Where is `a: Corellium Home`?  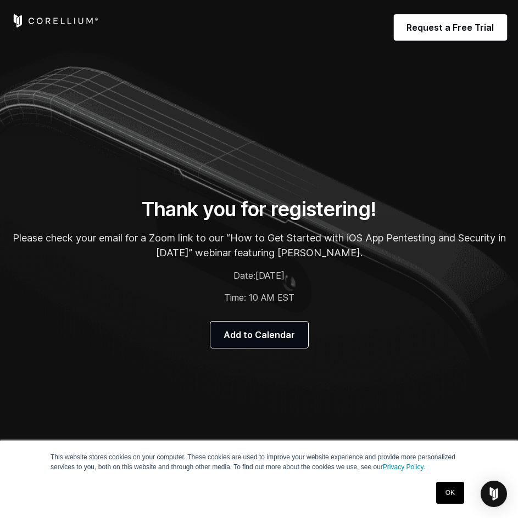
a: Corellium Home is located at coordinates (54, 21).